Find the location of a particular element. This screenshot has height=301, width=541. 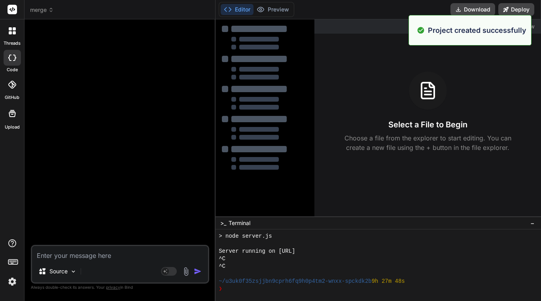

button: Preview is located at coordinates (273, 9).